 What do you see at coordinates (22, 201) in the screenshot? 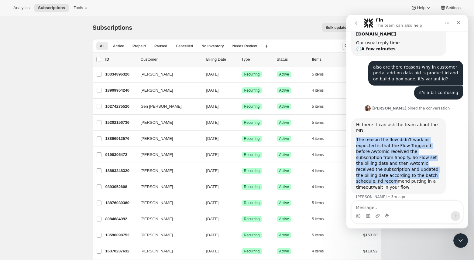
I see `button: Gif picker` at bounding box center [22, 201].